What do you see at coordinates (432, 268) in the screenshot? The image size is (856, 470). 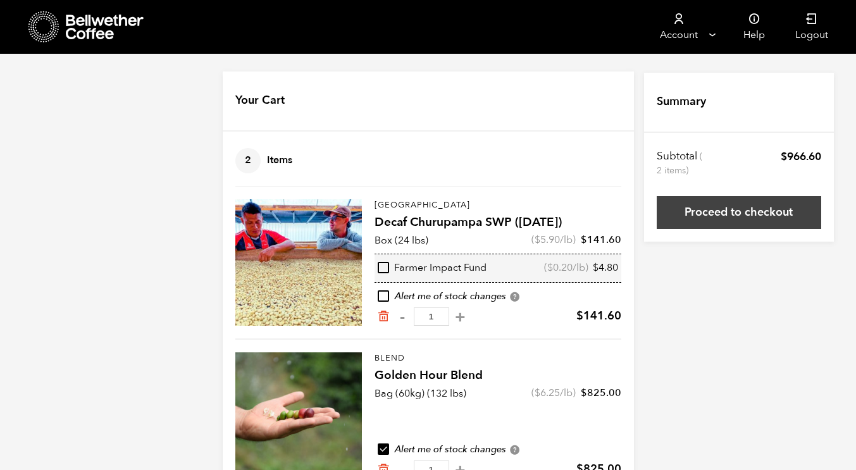 I see `div: Farmer Impact Fund` at bounding box center [432, 268].